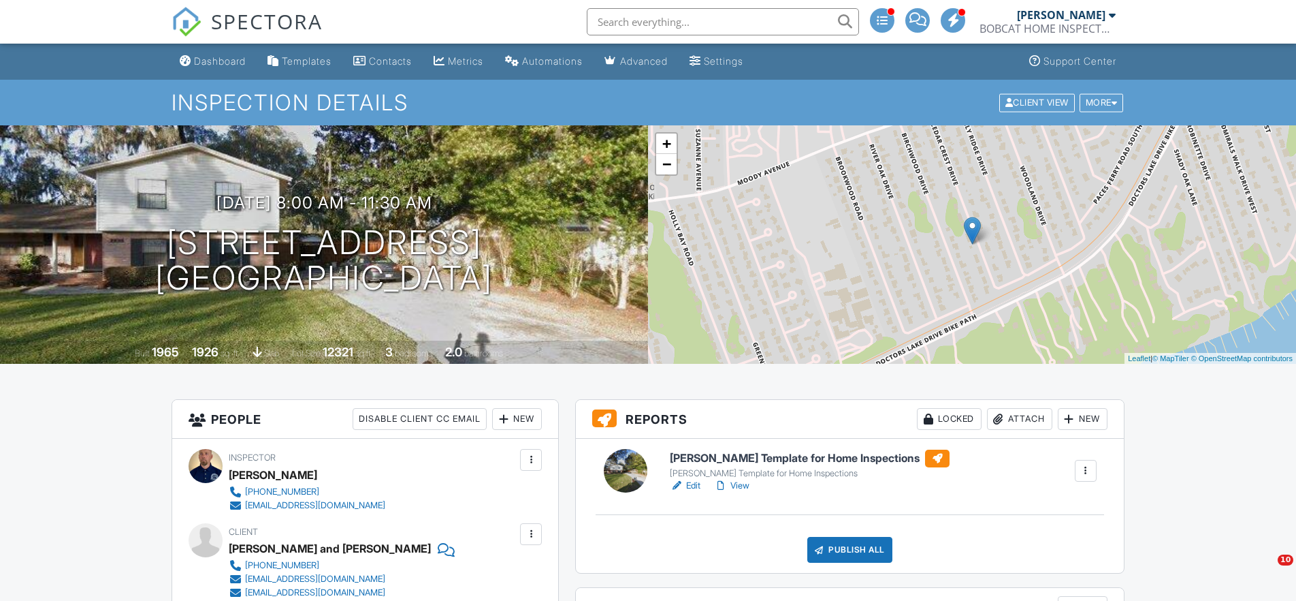 The image size is (1296, 601). I want to click on span: slab, so click(272, 353).